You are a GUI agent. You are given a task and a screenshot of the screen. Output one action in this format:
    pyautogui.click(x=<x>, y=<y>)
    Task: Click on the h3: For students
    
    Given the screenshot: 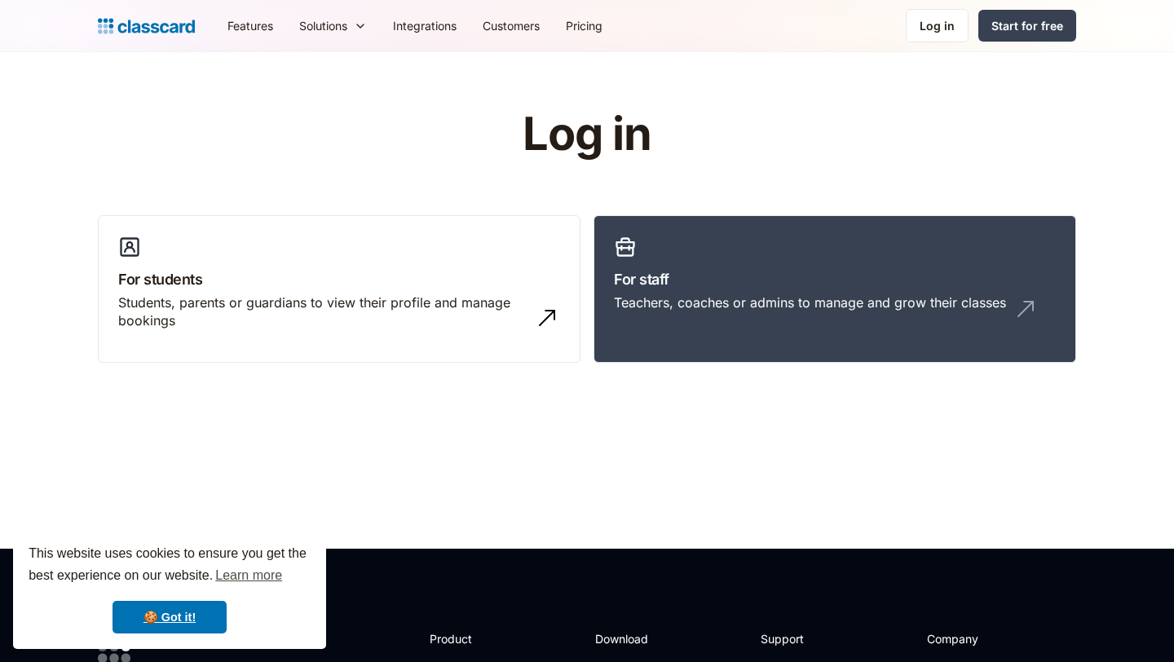 What is the action you would take?
    pyautogui.click(x=339, y=279)
    